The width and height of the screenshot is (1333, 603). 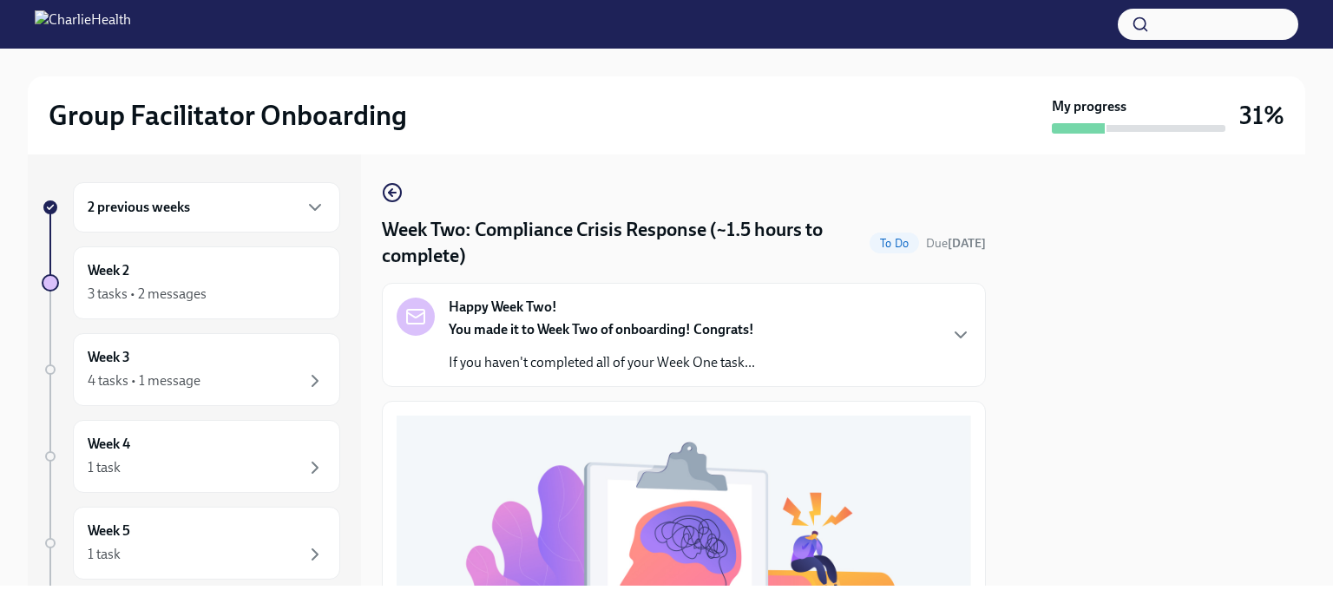 What do you see at coordinates (191, 543) in the screenshot?
I see `a: Week 51 task` at bounding box center [191, 543].